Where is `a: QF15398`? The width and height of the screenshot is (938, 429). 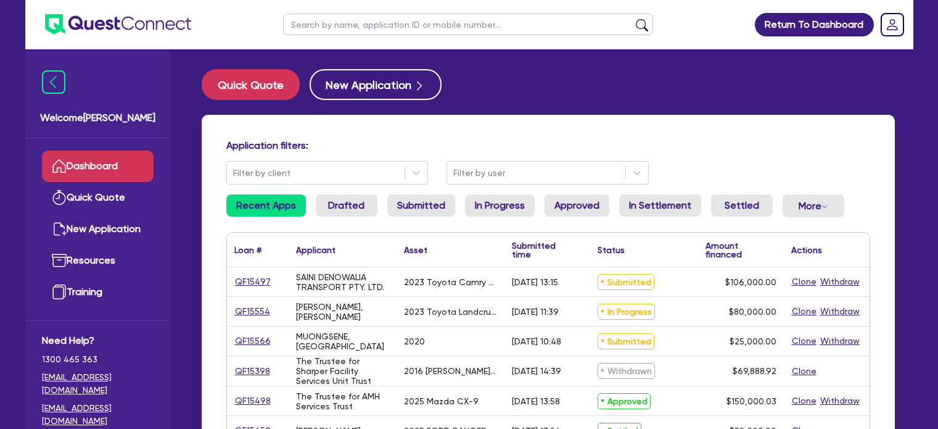
a: QF15398 is located at coordinates (252, 371).